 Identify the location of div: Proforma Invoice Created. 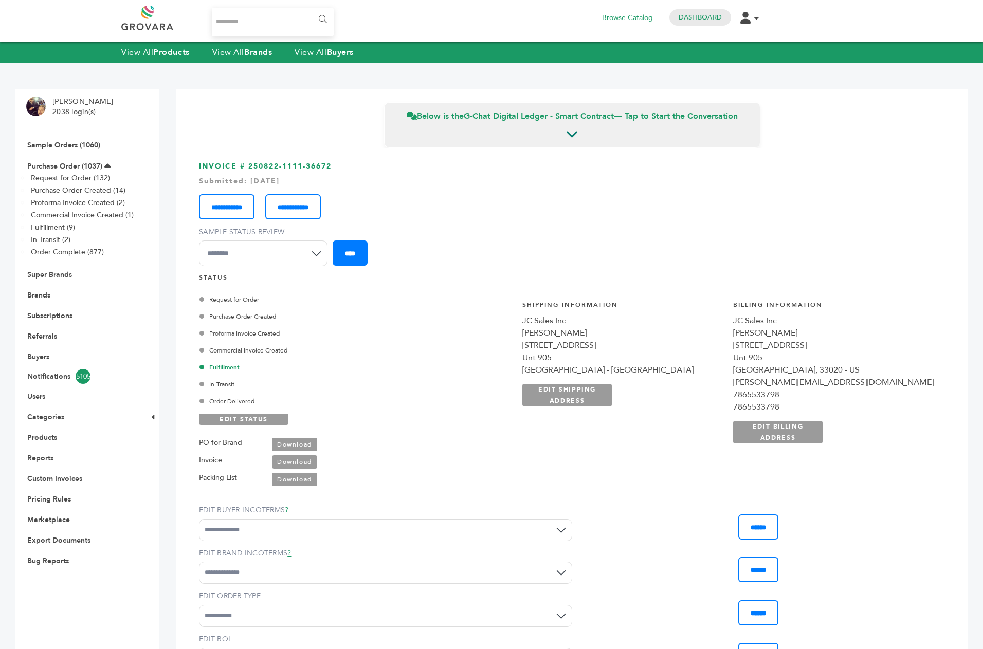
(331, 334).